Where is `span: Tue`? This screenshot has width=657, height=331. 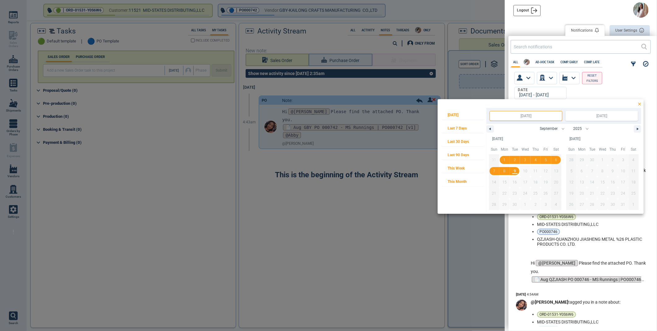
span: Tue is located at coordinates (592, 149).